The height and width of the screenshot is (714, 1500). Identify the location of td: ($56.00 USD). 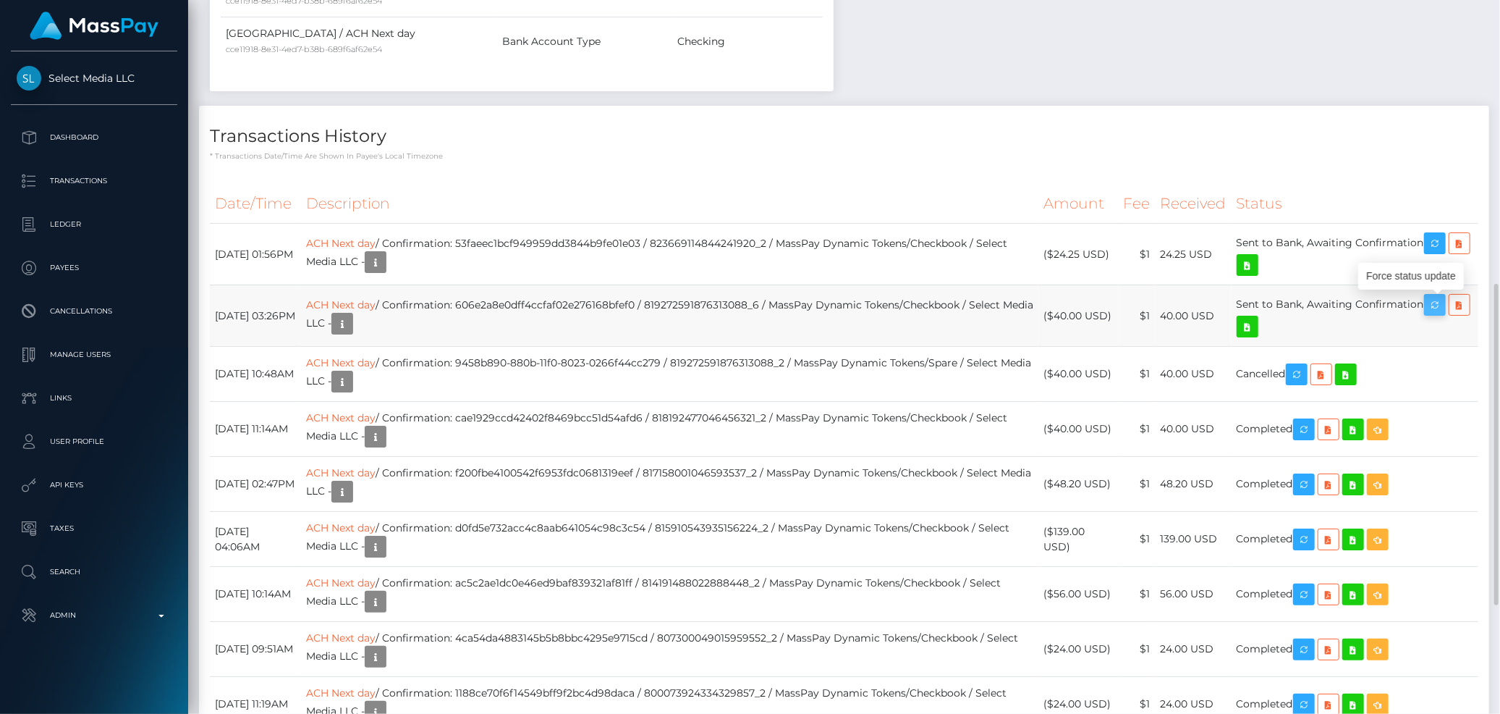
(1078, 594).